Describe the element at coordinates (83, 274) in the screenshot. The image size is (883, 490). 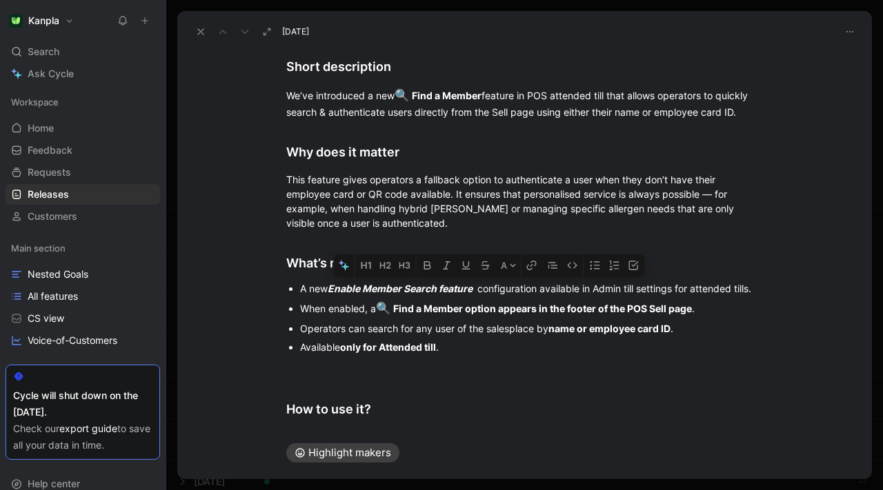
I see `a: Nested Goals` at that location.